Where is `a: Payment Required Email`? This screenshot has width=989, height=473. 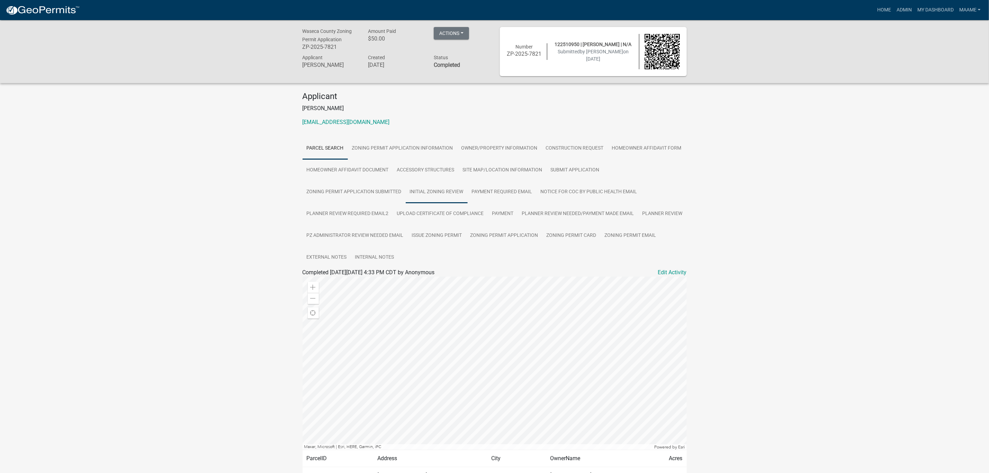
a: Payment Required Email is located at coordinates (502, 192).